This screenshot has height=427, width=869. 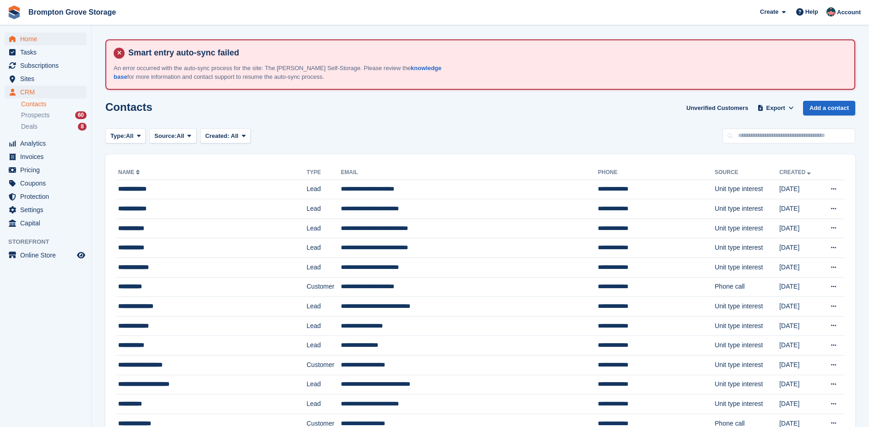 What do you see at coordinates (54, 104) in the screenshot?
I see `a: Contacts` at bounding box center [54, 104].